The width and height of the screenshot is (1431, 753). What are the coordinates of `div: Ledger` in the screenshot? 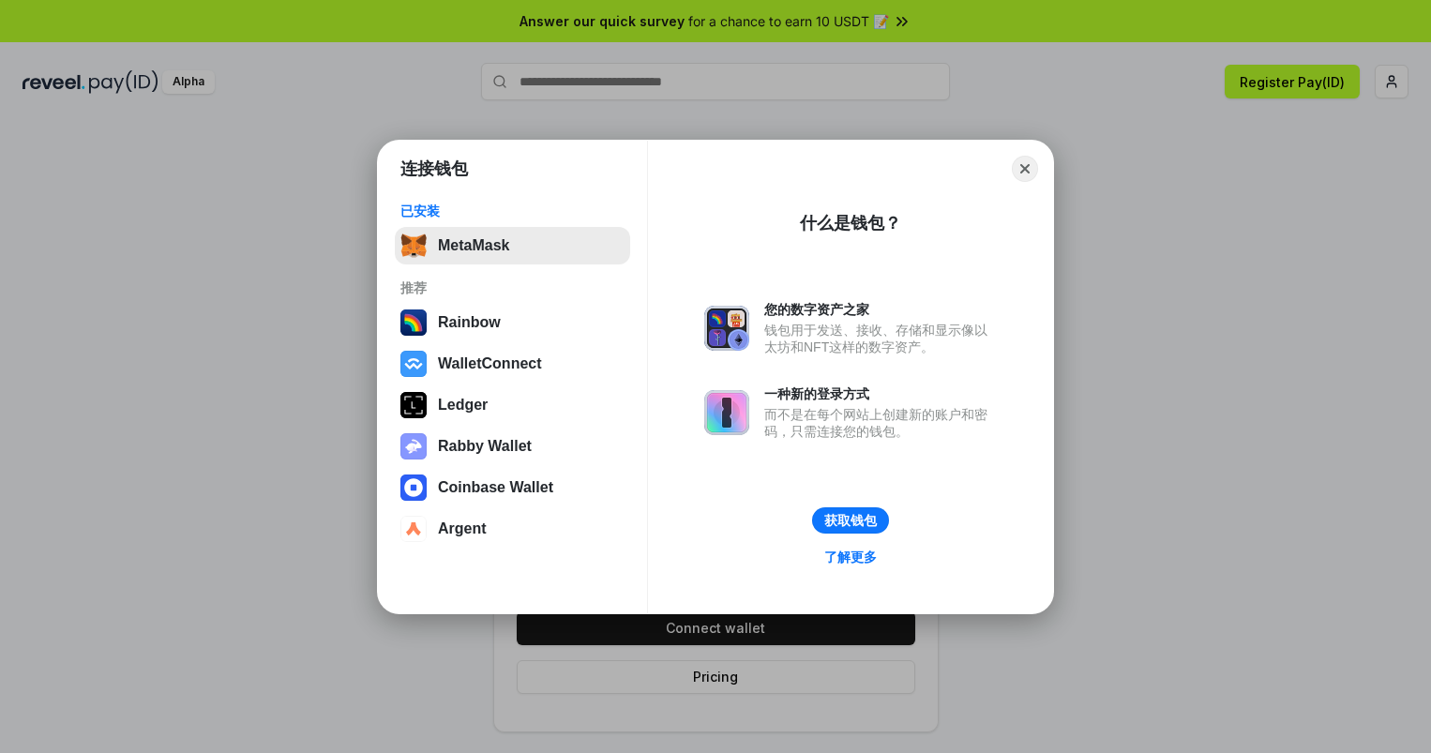 It's located at (462, 405).